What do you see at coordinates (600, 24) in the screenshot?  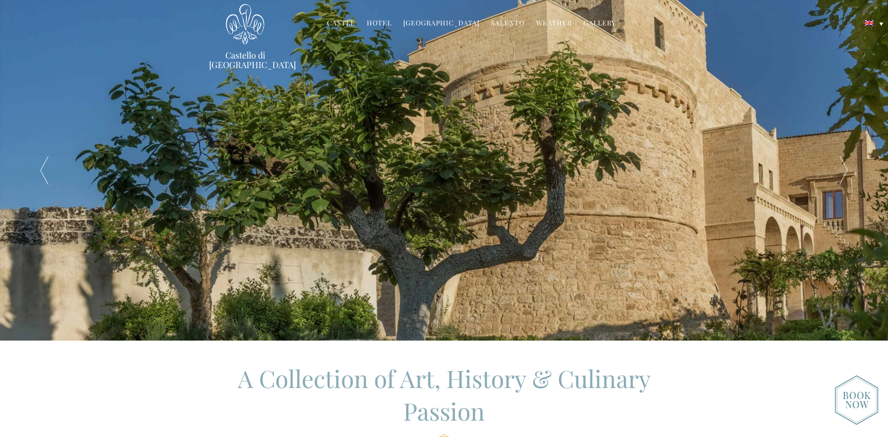 I see `a: Gallery` at bounding box center [600, 24].